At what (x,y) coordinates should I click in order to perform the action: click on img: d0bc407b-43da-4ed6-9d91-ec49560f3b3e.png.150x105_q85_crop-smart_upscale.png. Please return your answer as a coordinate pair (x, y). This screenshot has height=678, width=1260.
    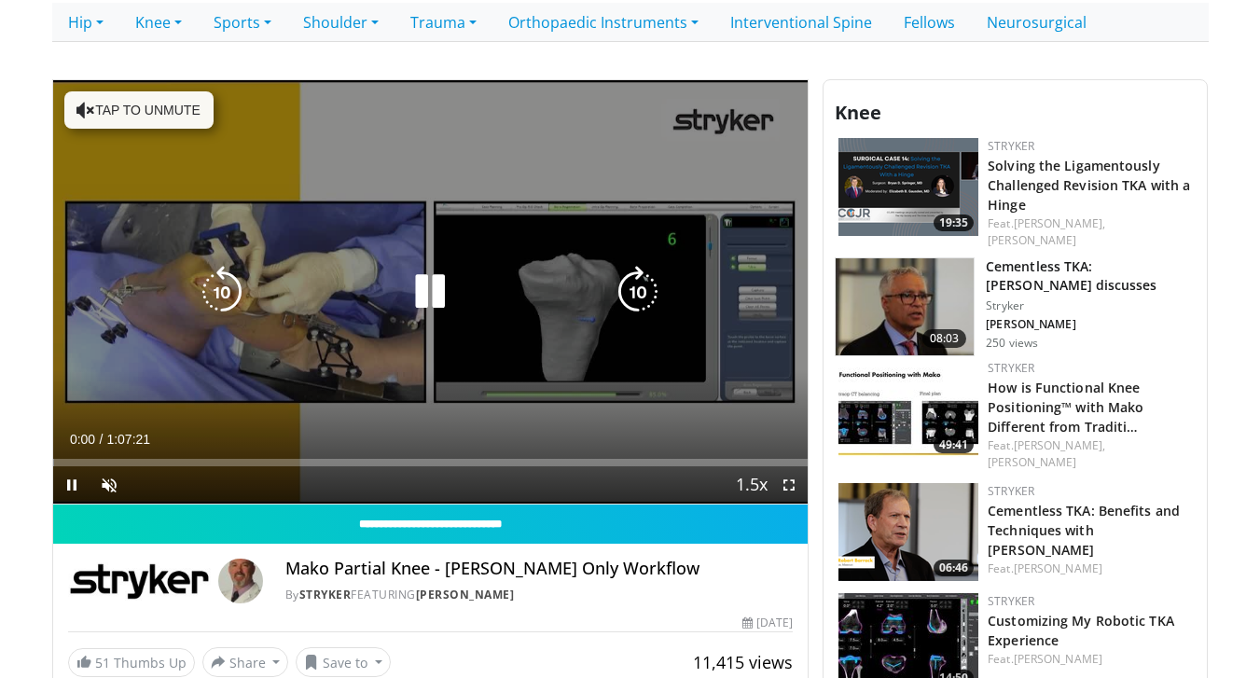
    Looking at the image, I should click on (908, 186).